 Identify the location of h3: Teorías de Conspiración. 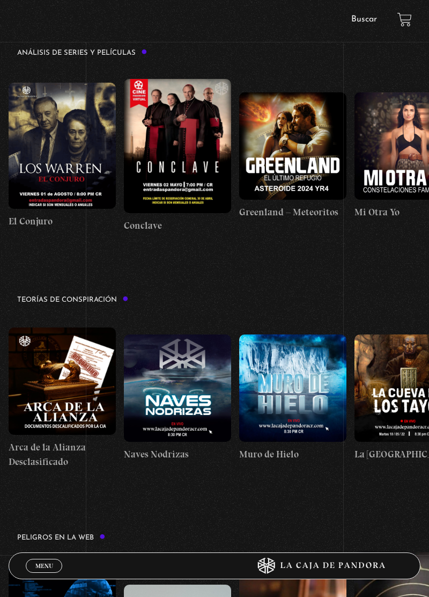
(73, 300).